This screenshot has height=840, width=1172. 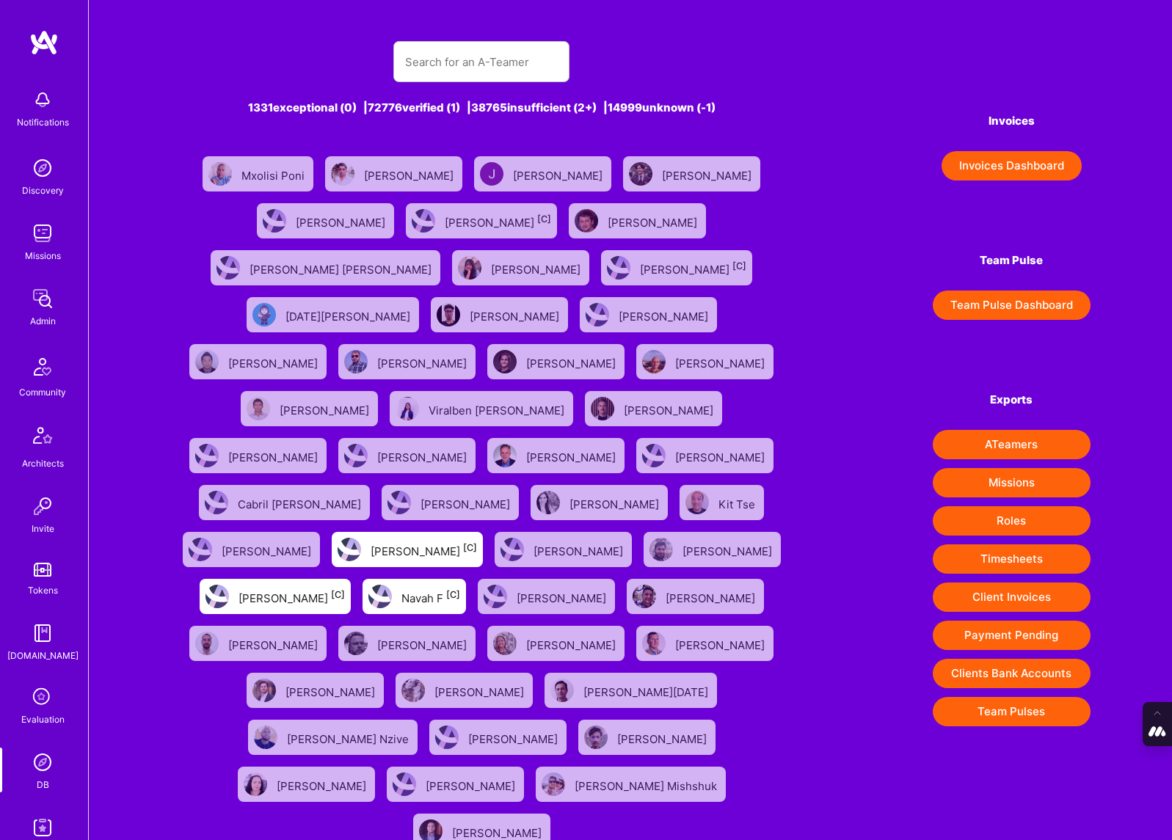 I want to click on div: Discovery, so click(x=43, y=190).